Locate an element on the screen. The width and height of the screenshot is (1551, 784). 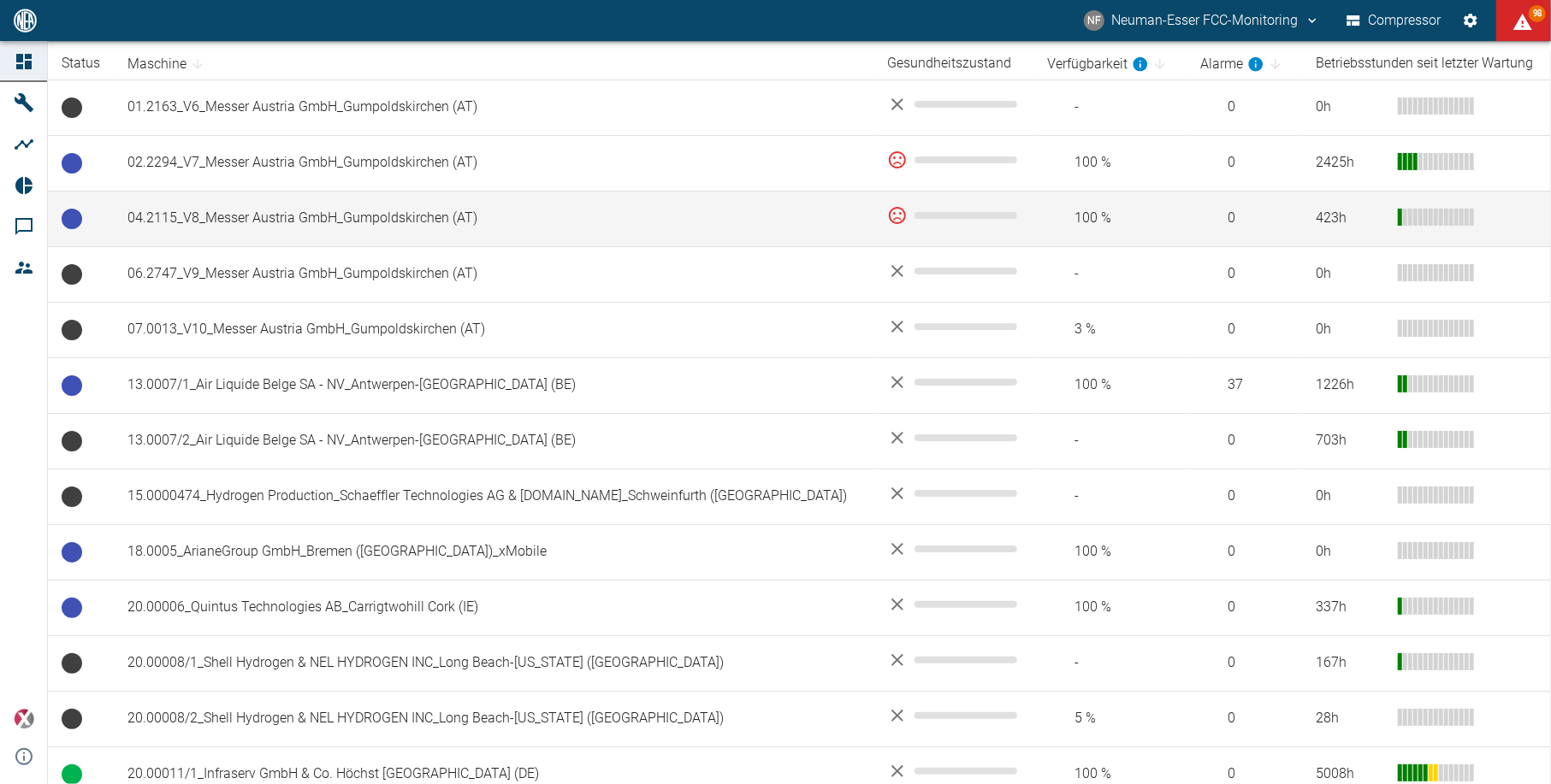
td: 07.0013_V10_Messer Austria GmbH_Gumpoldskirchen (AT) is located at coordinates (494, 329).